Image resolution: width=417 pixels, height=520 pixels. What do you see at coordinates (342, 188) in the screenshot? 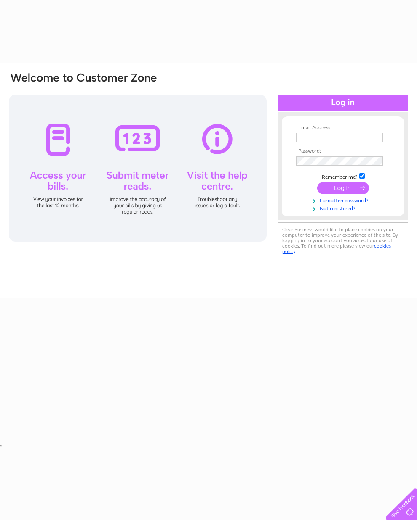
I see `input: Submit` at bounding box center [342, 188].